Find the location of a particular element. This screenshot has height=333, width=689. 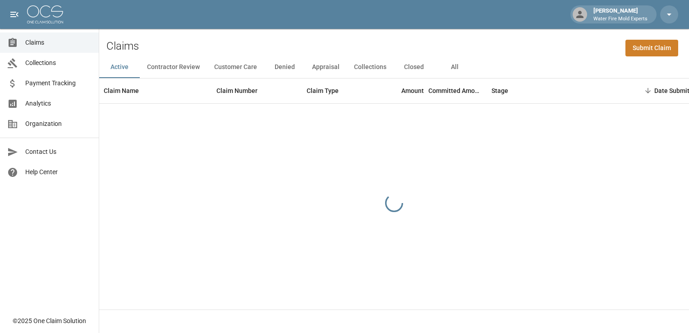

h2: Claims is located at coordinates (123, 46).